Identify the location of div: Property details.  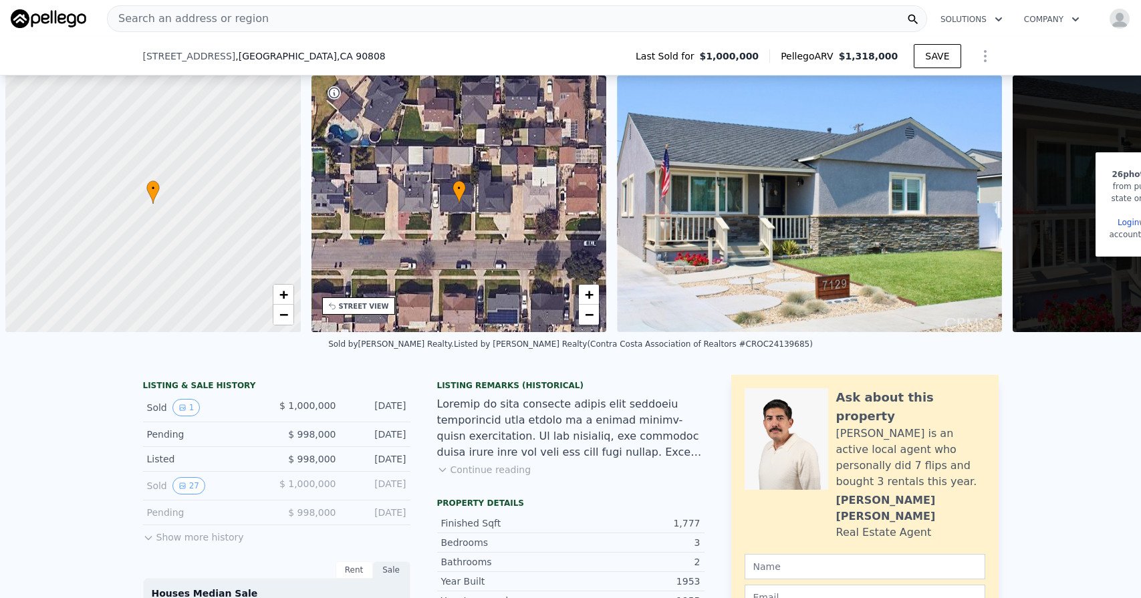
(571, 503).